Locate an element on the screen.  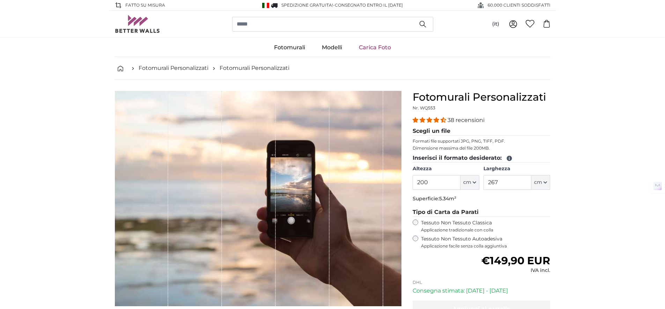
label: Altezza is located at coordinates (446, 169).